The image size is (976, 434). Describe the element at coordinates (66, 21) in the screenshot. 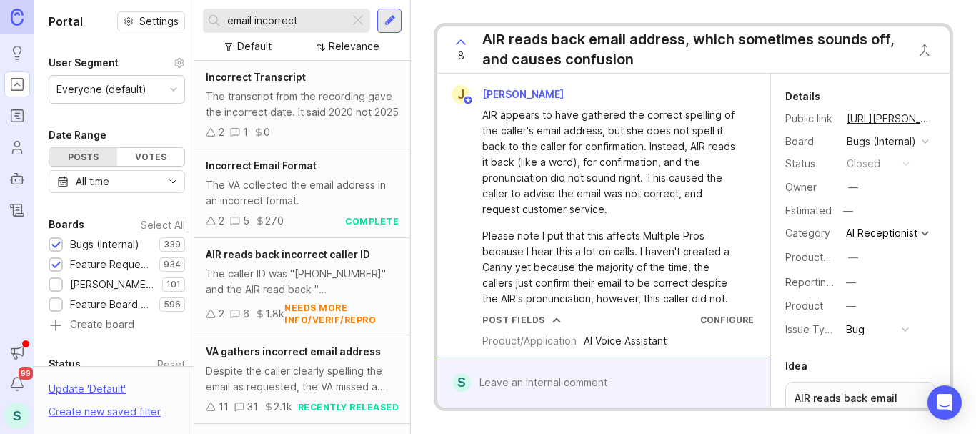

I see `h1: Portal` at that location.